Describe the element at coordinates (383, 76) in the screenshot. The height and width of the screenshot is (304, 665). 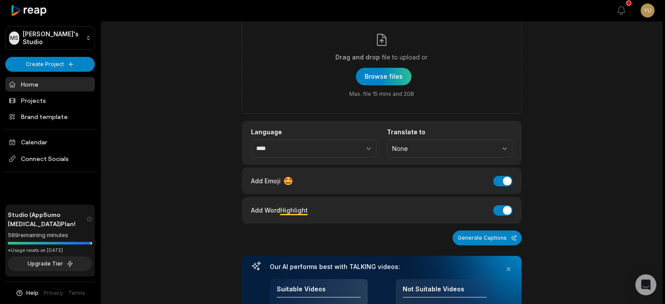
I see `button: Drag and dropfile to upload orMax. file 15 mins and 2GB` at that location.